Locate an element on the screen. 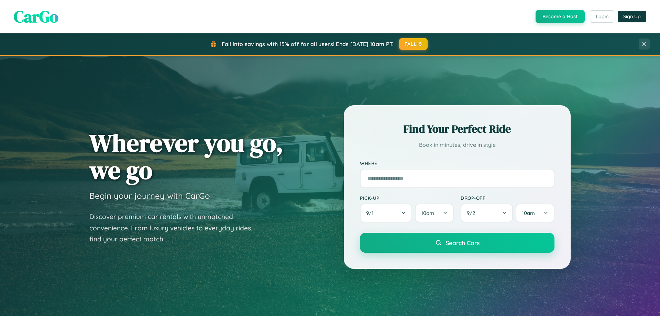 The height and width of the screenshot is (316, 660). button: 9/1 is located at coordinates (386, 213).